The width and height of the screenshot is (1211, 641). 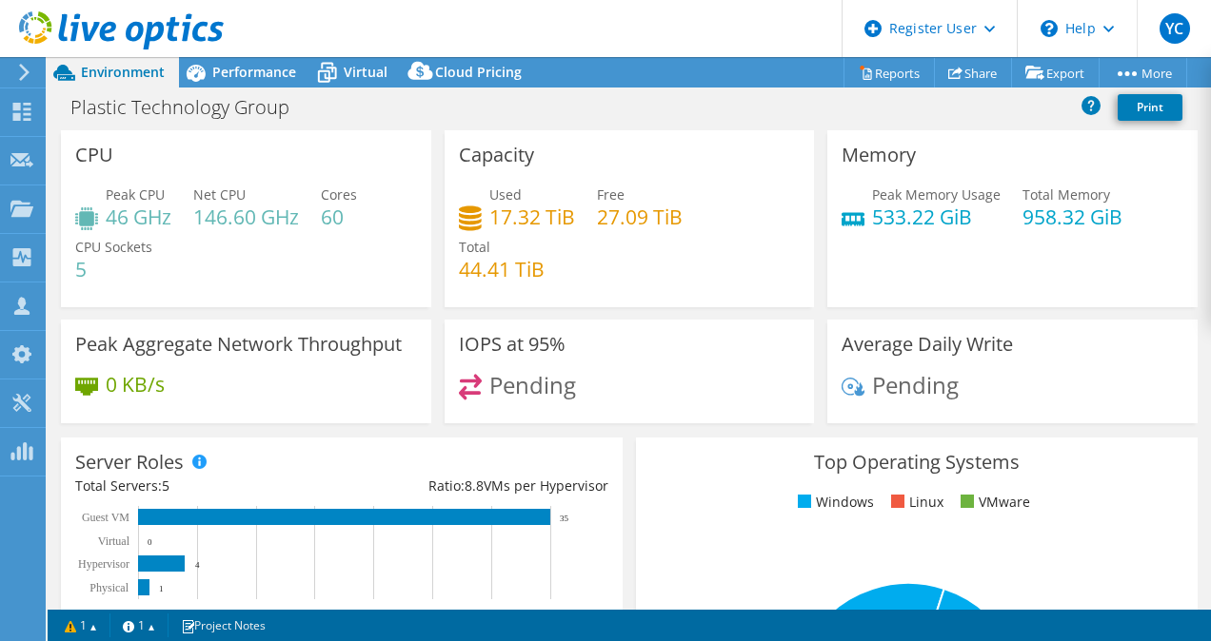 I want to click on span: Performance, so click(x=254, y=71).